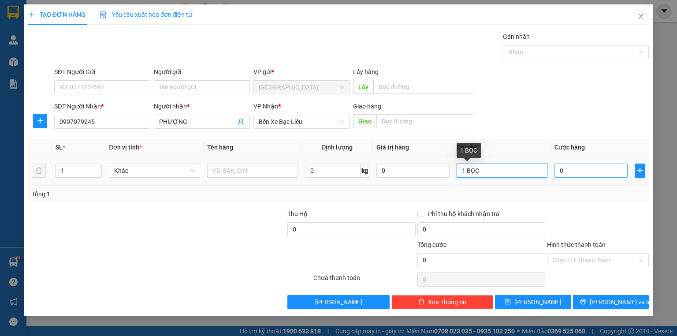 Image resolution: width=677 pixels, height=336 pixels. Describe the element at coordinates (363, 87) in the screenshot. I see `span: Lấy` at that location.